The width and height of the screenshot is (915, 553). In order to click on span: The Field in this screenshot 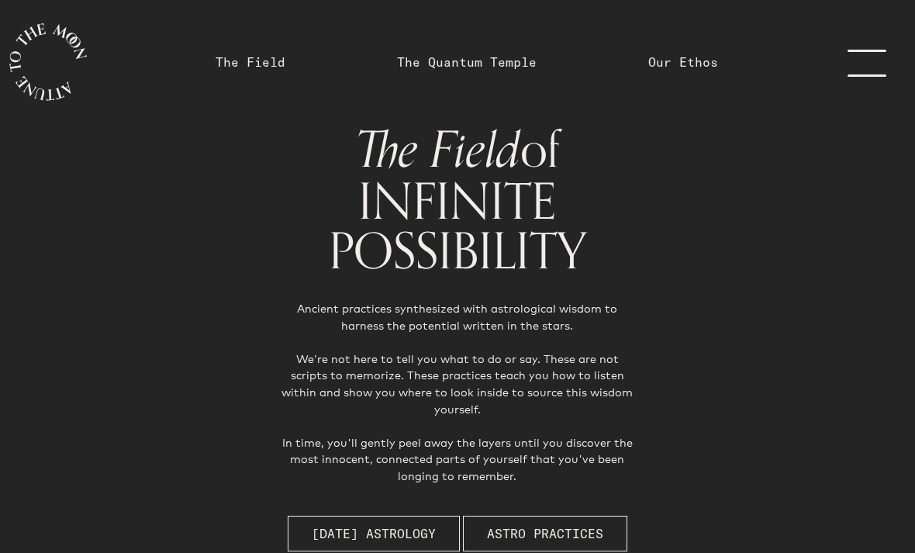, I will do `click(438, 151)`.